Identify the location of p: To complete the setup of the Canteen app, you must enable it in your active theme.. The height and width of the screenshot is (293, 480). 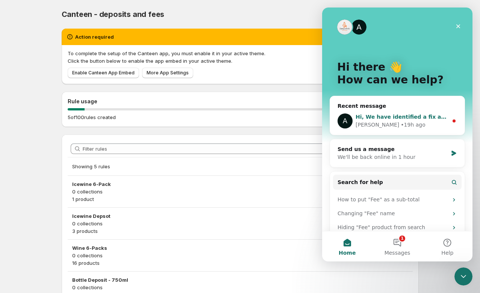
(240, 53).